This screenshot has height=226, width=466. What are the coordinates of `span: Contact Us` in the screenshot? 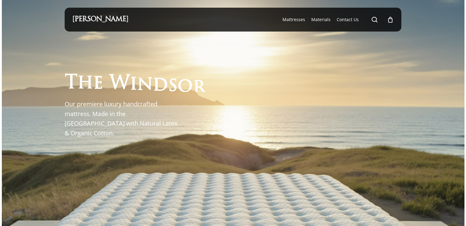 It's located at (348, 19).